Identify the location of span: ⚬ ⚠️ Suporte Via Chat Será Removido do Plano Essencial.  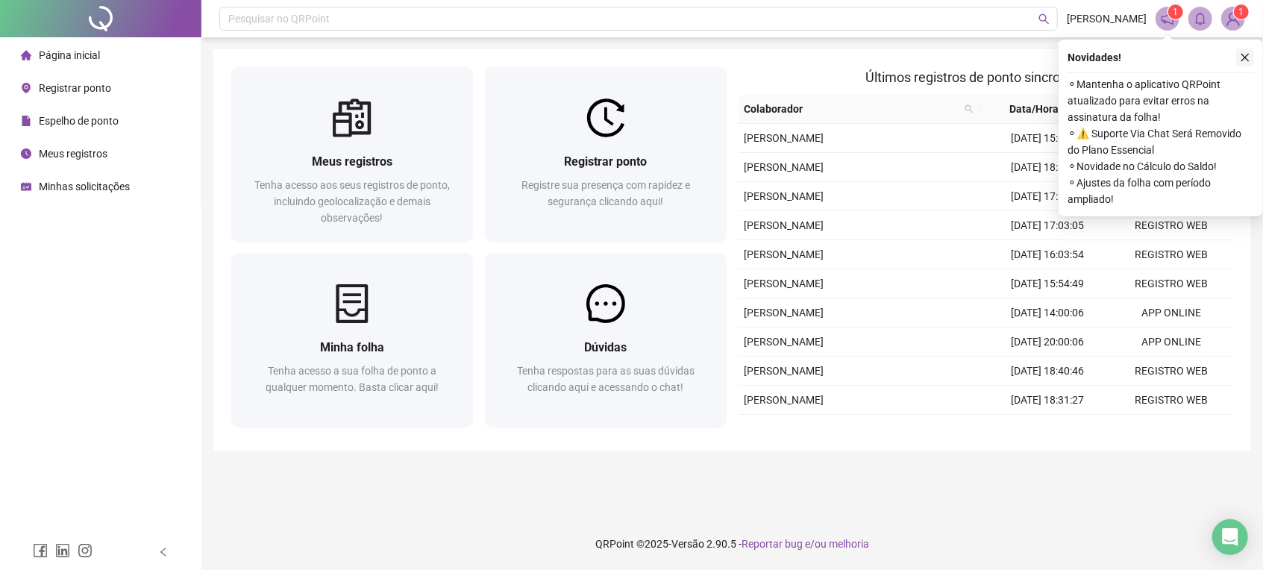
(1161, 142).